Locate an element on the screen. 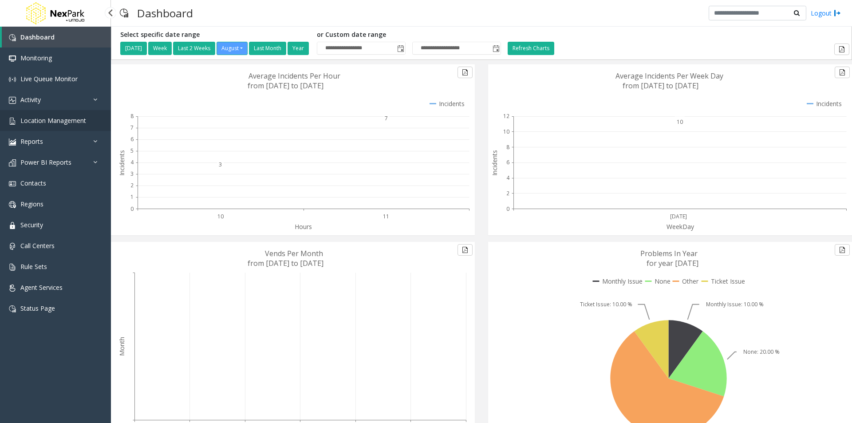 Image resolution: width=852 pixels, height=423 pixels. text: Vends Per Month is located at coordinates (294, 253).